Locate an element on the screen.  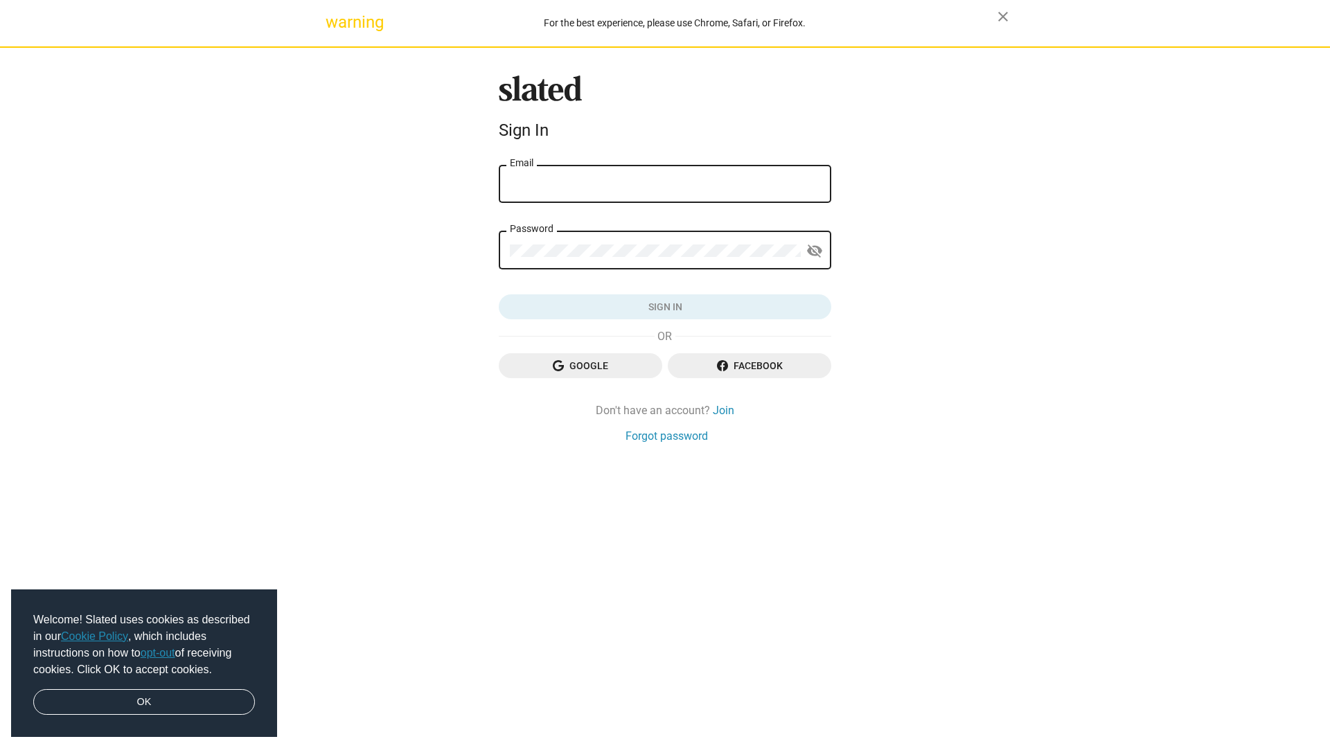
a: Cookie Policy is located at coordinates (94, 636).